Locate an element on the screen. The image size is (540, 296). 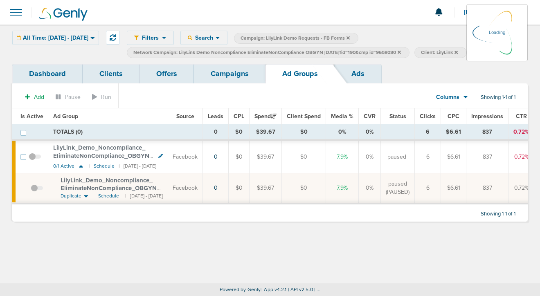
a: Ad Groups is located at coordinates (300, 74).